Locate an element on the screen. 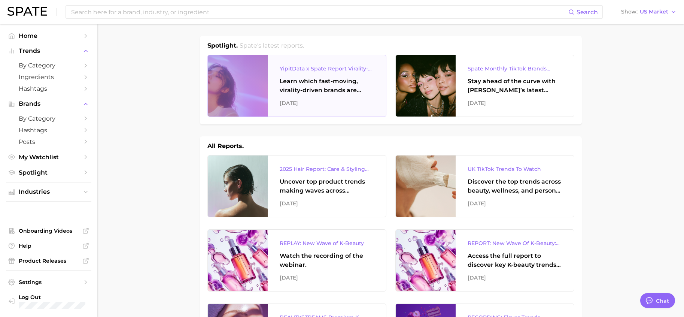 This screenshot has height=317, width=684. span: Search is located at coordinates (587, 12).